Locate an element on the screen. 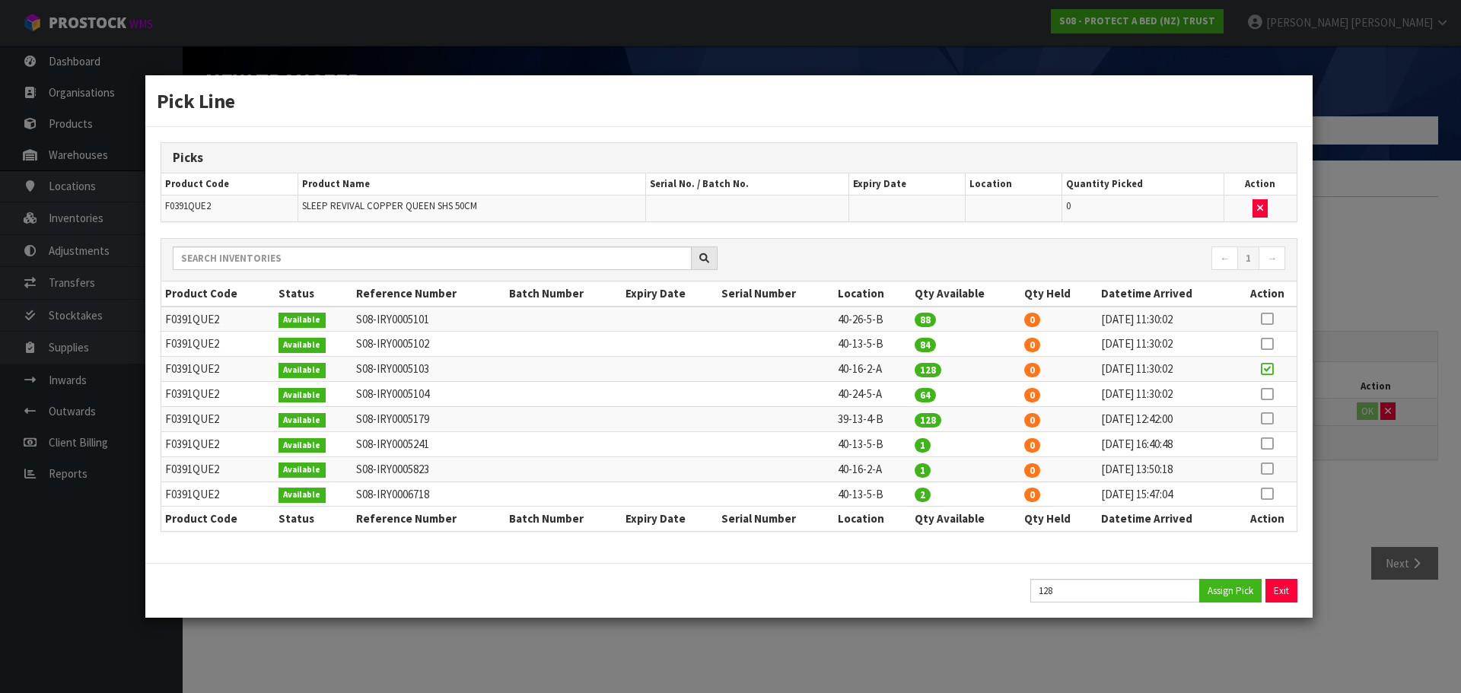 Image resolution: width=1461 pixels, height=693 pixels. th: Quantity Picked is located at coordinates (1143, 184).